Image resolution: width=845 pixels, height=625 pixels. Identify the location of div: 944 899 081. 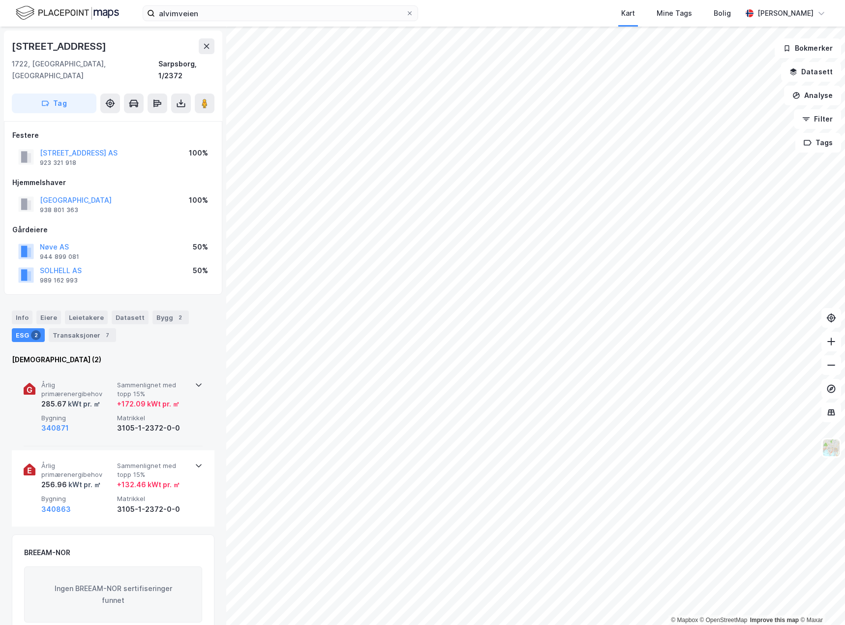
(60, 257).